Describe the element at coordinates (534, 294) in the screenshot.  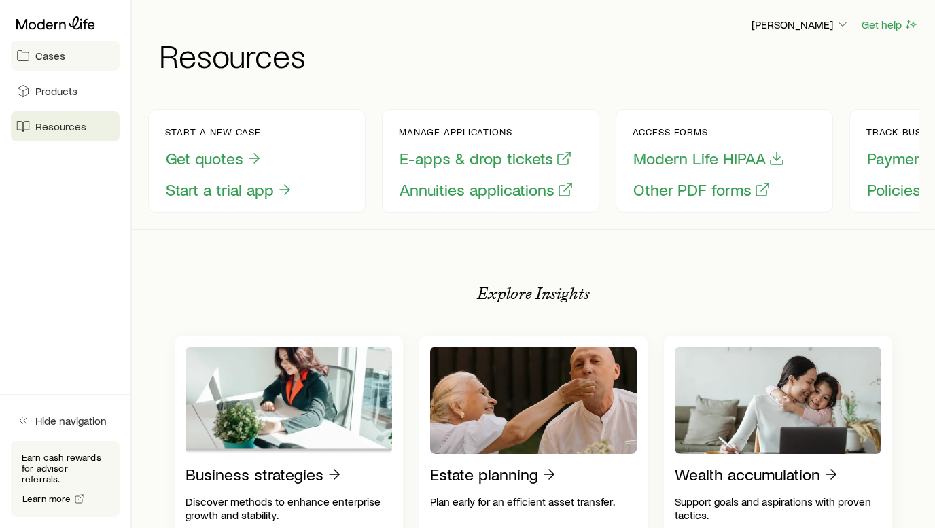
I see `p: Explore Insights` at that location.